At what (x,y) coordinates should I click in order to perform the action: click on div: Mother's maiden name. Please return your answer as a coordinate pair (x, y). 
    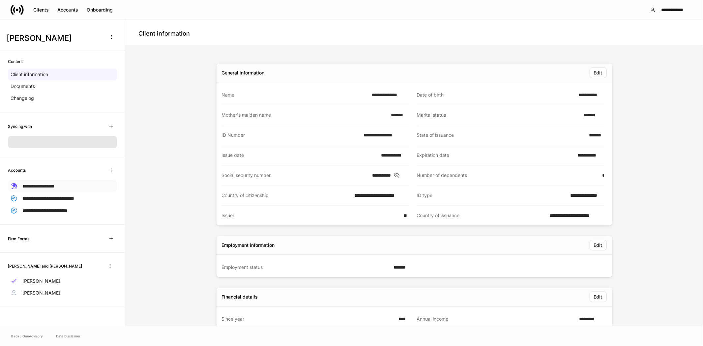
    Looking at the image, I should click on (304, 115).